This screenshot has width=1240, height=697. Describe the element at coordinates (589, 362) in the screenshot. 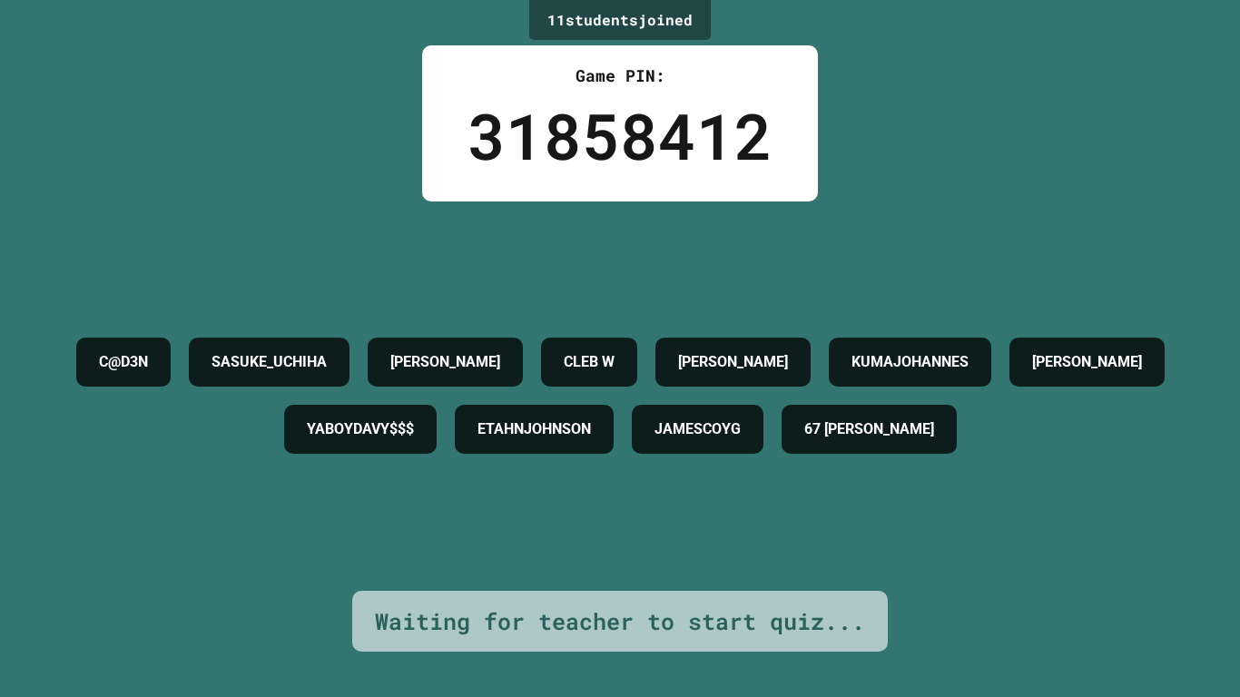

I see `h4: CLEB W` at that location.